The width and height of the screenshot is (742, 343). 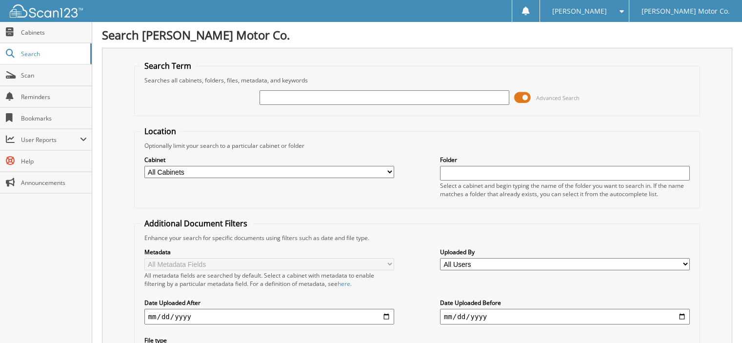 What do you see at coordinates (558, 98) in the screenshot?
I see `span: Advanced Search` at bounding box center [558, 98].